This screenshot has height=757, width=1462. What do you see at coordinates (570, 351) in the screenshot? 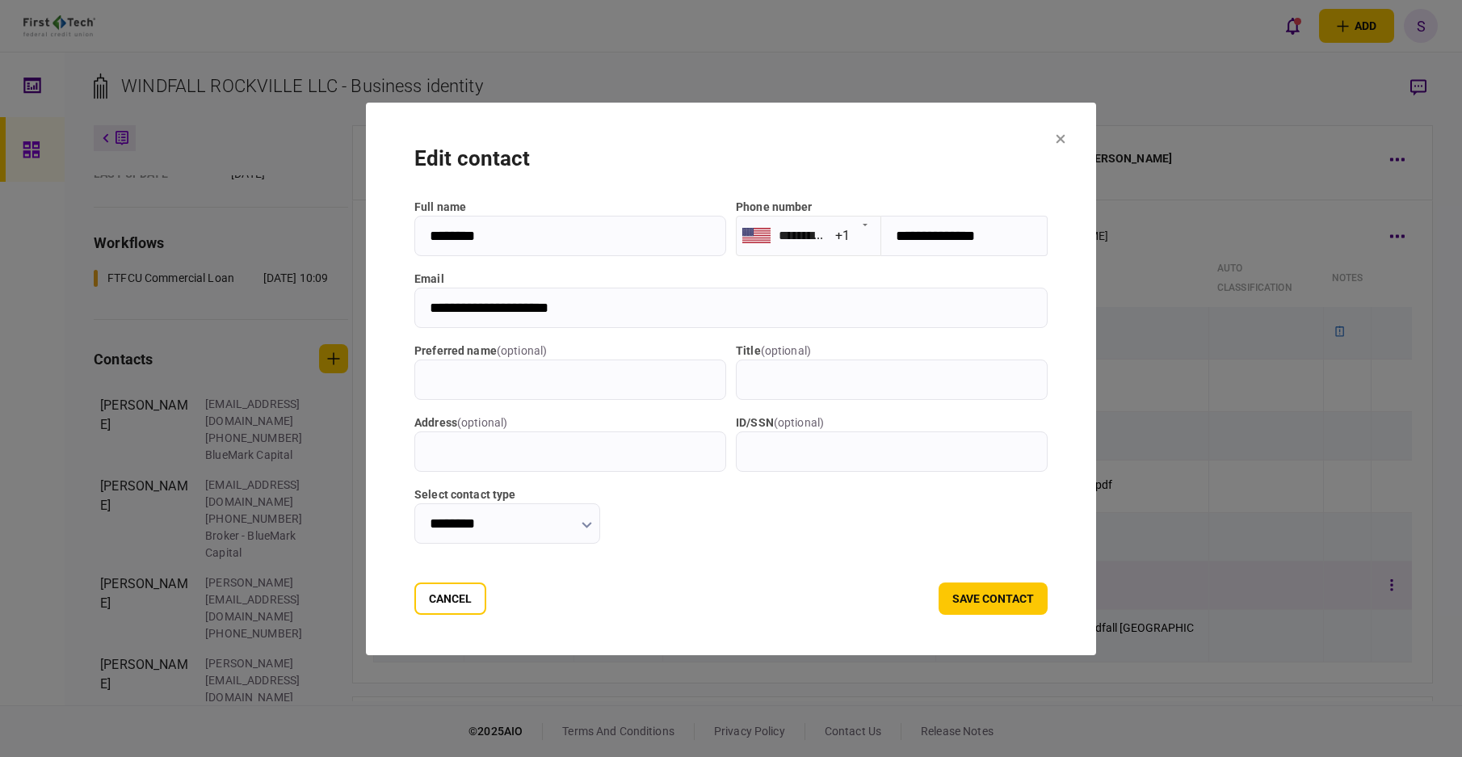
I see `label: Preferred name` at bounding box center [570, 351].